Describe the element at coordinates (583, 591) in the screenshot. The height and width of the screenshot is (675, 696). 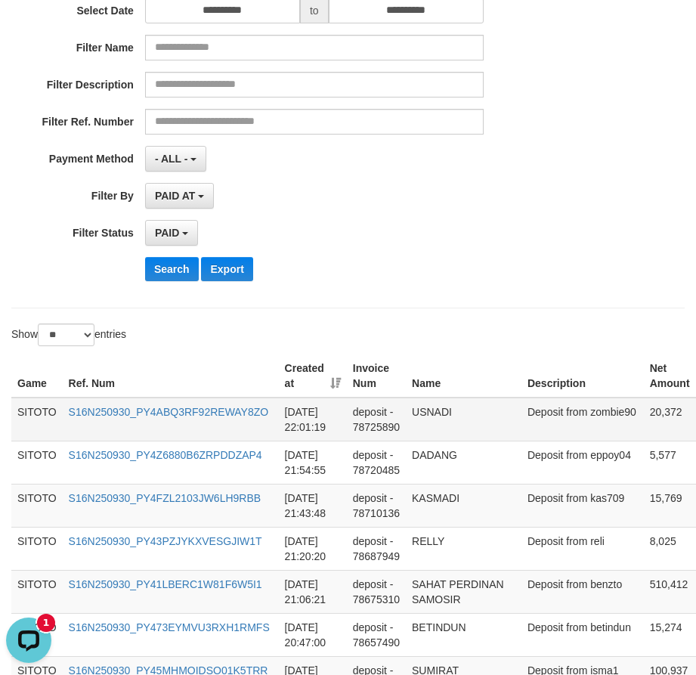
I see `td: Deposit from benzto` at that location.